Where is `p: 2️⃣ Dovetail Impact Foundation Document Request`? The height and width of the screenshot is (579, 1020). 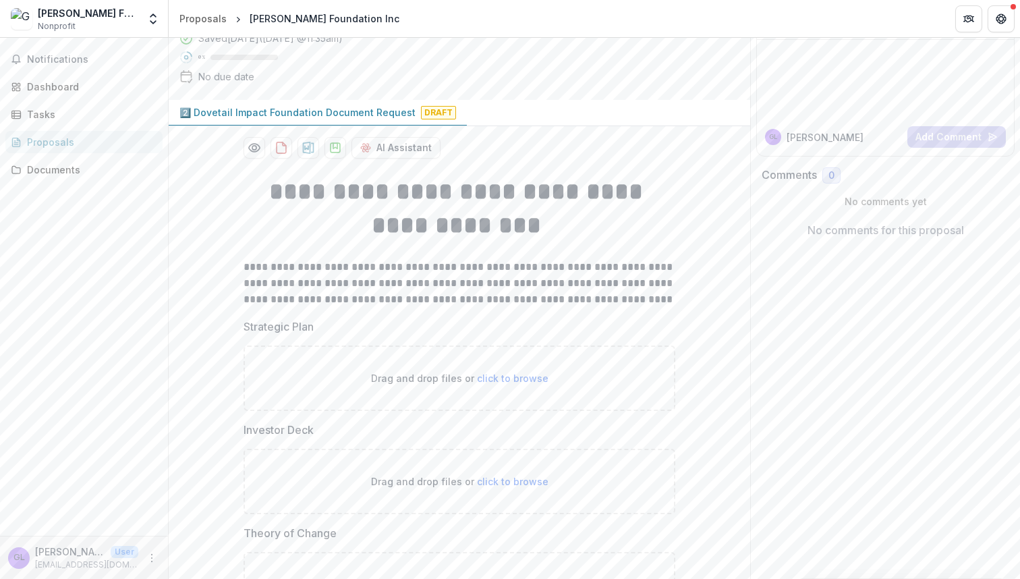
p: 2️⃣ Dovetail Impact Foundation Document Request is located at coordinates (297, 112).